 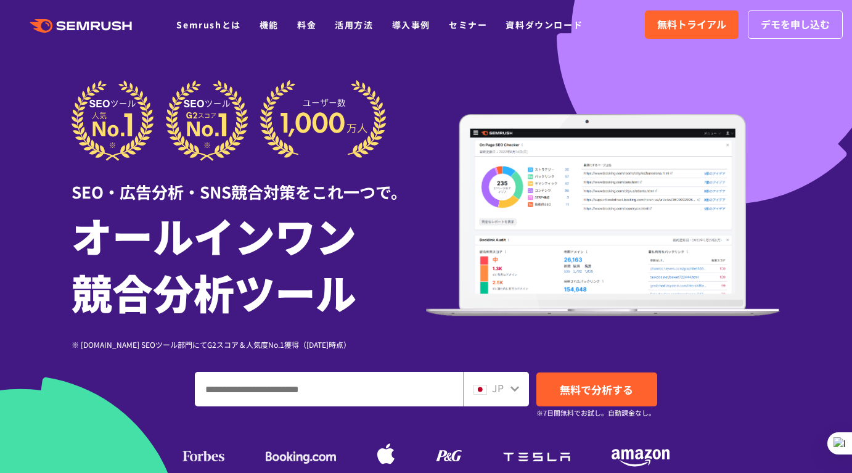 What do you see at coordinates (498, 388) in the screenshot?
I see `span: JP` at bounding box center [498, 388].